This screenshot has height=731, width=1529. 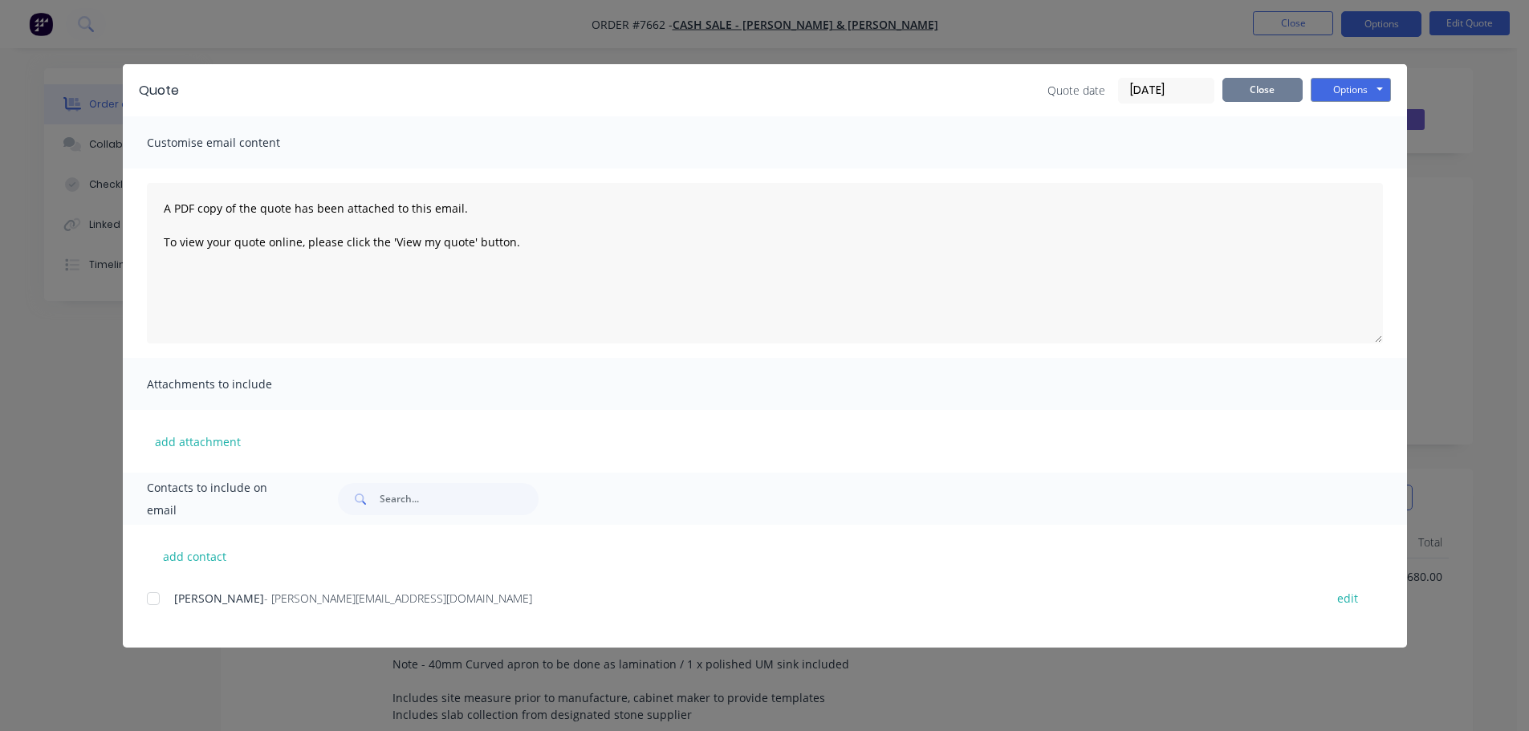 What do you see at coordinates (197, 442) in the screenshot?
I see `button: add attachment` at bounding box center [197, 442].